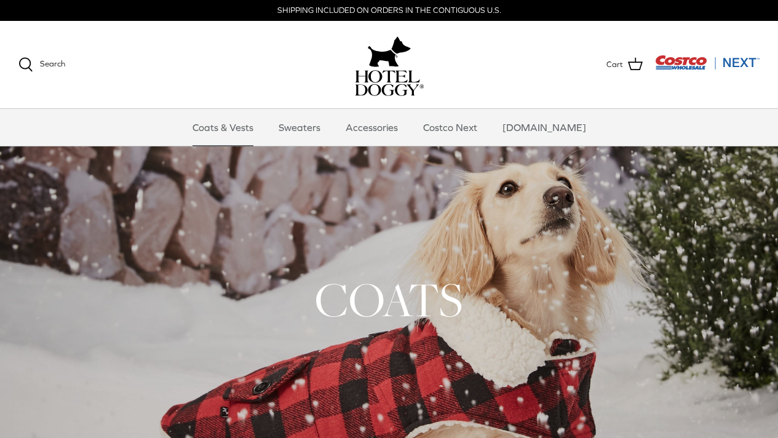 This screenshot has width=778, height=438. Describe the element at coordinates (371, 127) in the screenshot. I see `a: Accessories` at that location.